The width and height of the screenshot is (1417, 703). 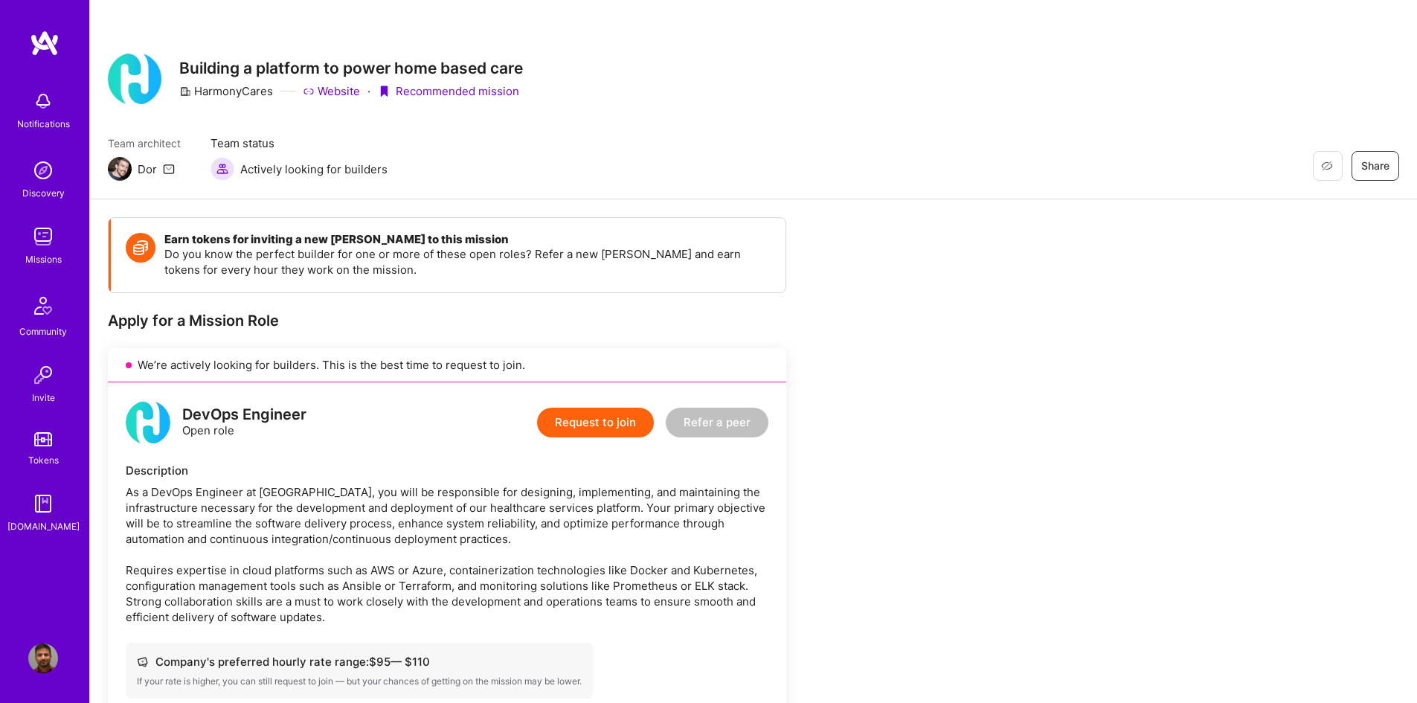 What do you see at coordinates (717, 422) in the screenshot?
I see `button: Refer a peer` at bounding box center [717, 422].